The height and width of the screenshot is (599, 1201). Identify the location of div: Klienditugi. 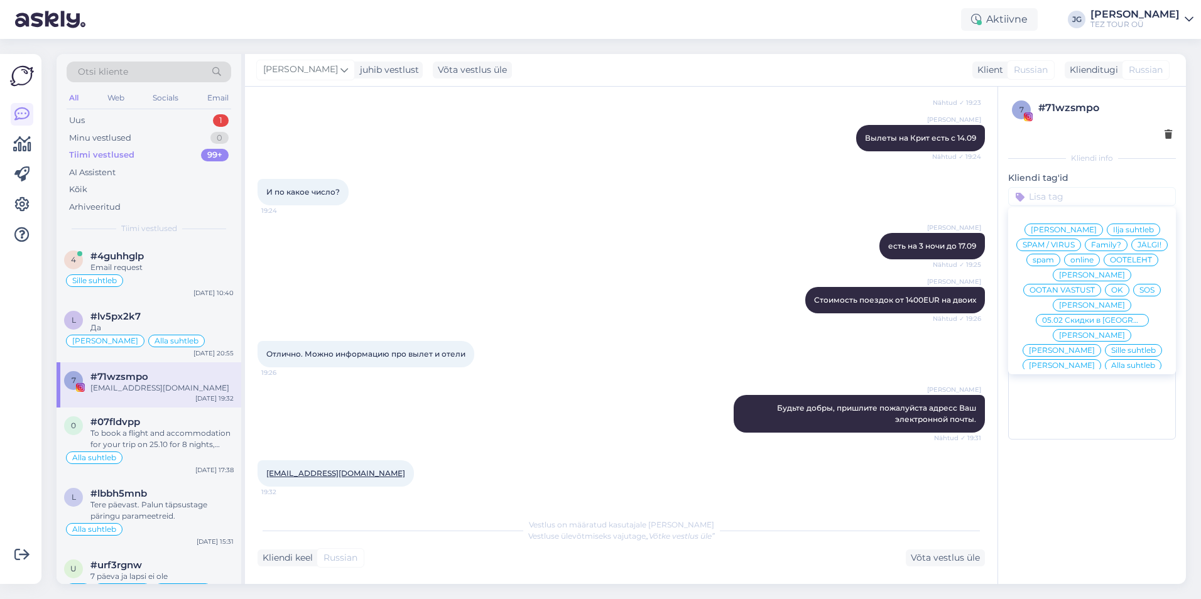
(1091, 70).